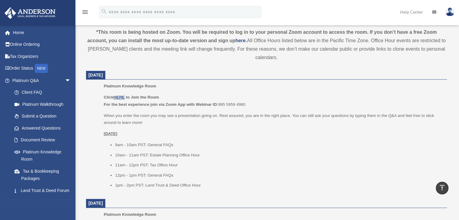 Image resolution: width=459 pixels, height=220 pixels. What do you see at coordinates (43, 156) in the screenshot?
I see `a: Platinum Knowledge Room` at bounding box center [43, 156].